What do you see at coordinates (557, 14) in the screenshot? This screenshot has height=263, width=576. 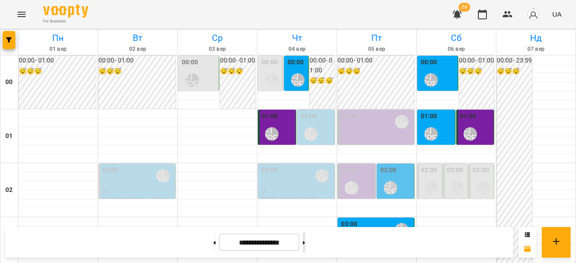 I see `button: UA` at bounding box center [557, 14].